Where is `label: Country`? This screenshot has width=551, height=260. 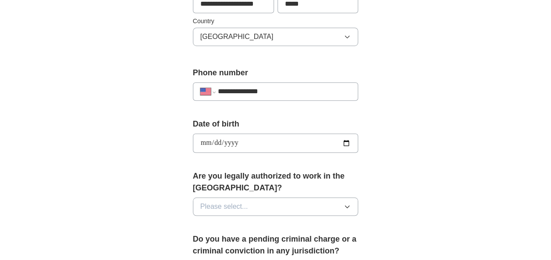
label: Country is located at coordinates (276, 21).